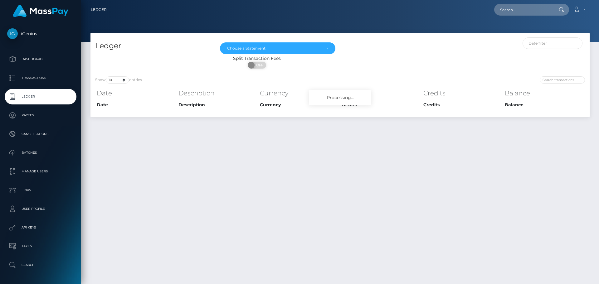 Image resolution: width=599 pixels, height=284 pixels. Describe the element at coordinates (41, 153) in the screenshot. I see `p: Batches` at that location.